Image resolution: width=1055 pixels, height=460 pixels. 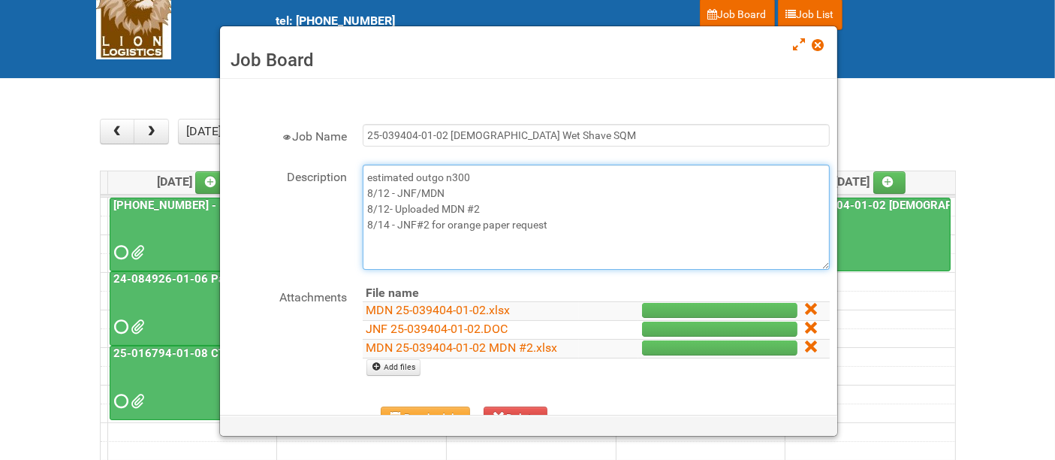 I want to click on label: Description, so click(x=288, y=175).